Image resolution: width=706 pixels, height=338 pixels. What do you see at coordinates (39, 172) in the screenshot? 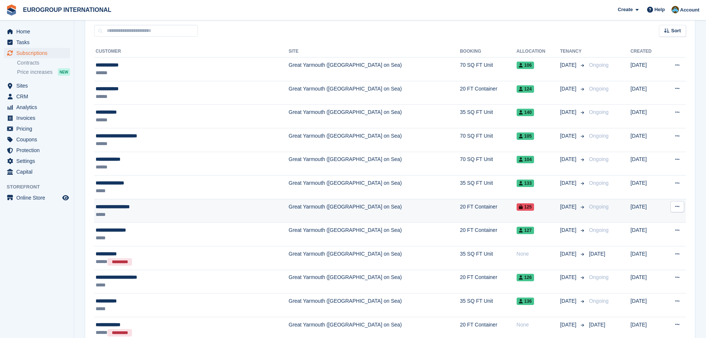
I see `span: Capital` at bounding box center [39, 172].